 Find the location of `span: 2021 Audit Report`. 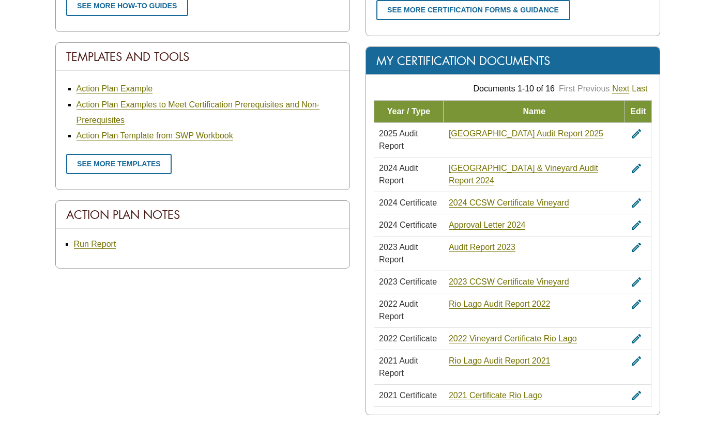

span: 2021 Audit Report is located at coordinates (398, 367).